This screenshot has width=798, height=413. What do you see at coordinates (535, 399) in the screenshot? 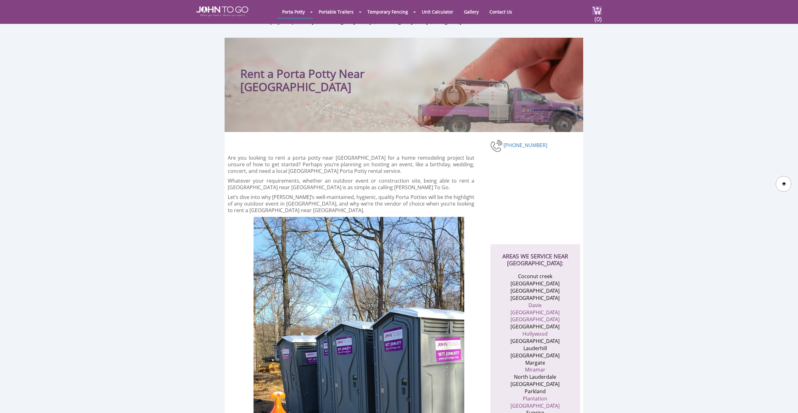
I see `a: Plantation` at bounding box center [535, 399].